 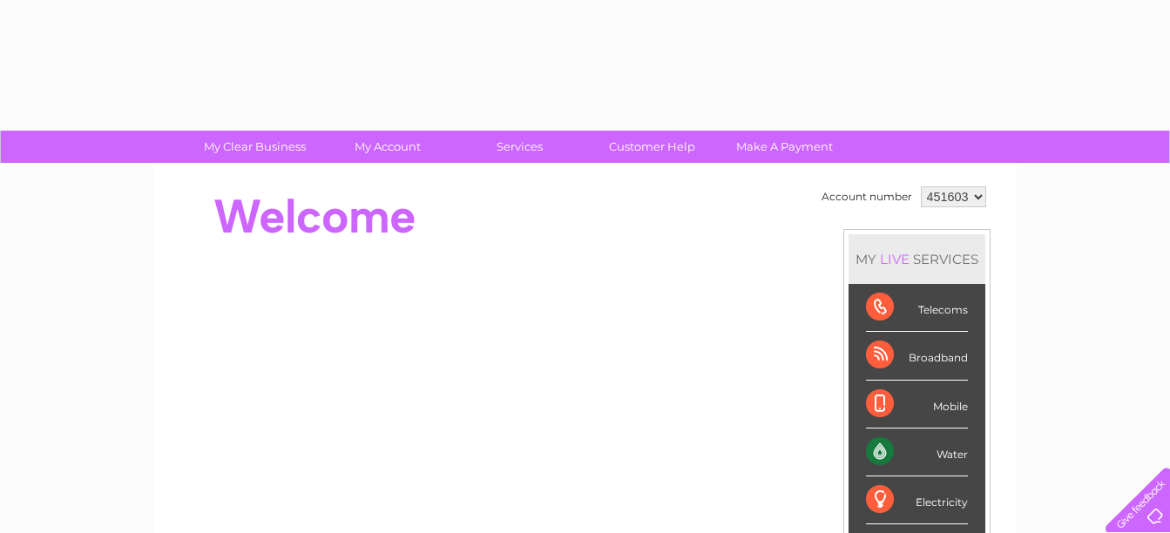 What do you see at coordinates (917, 500) in the screenshot?
I see `div: Electricity` at bounding box center [917, 500].